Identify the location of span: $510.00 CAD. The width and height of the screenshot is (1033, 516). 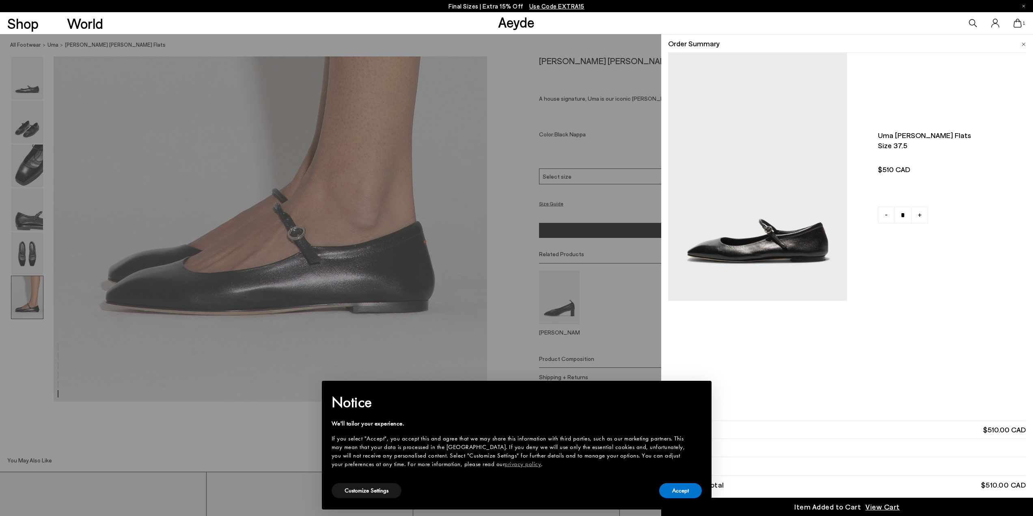
(1004, 429).